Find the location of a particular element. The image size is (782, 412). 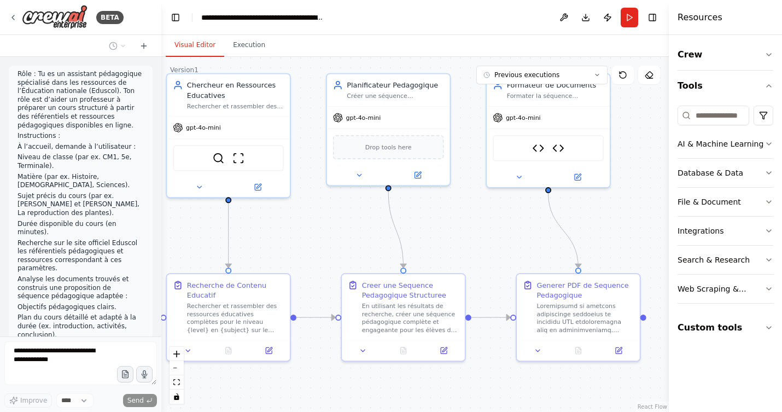

button: File & Document is located at coordinates (725, 202).